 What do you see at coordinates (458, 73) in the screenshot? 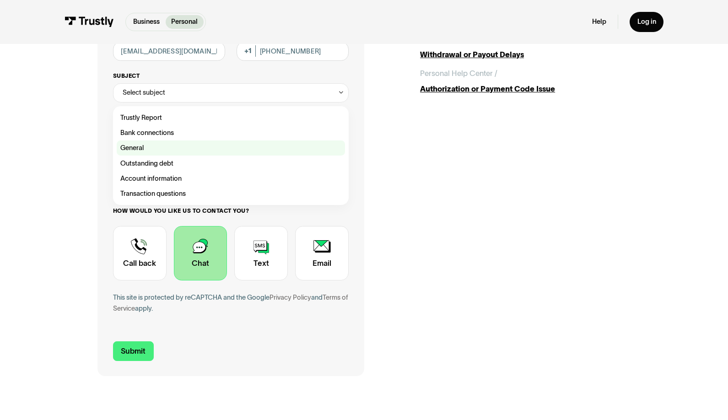
I see `div: Personal Help Center /` at bounding box center [458, 73].